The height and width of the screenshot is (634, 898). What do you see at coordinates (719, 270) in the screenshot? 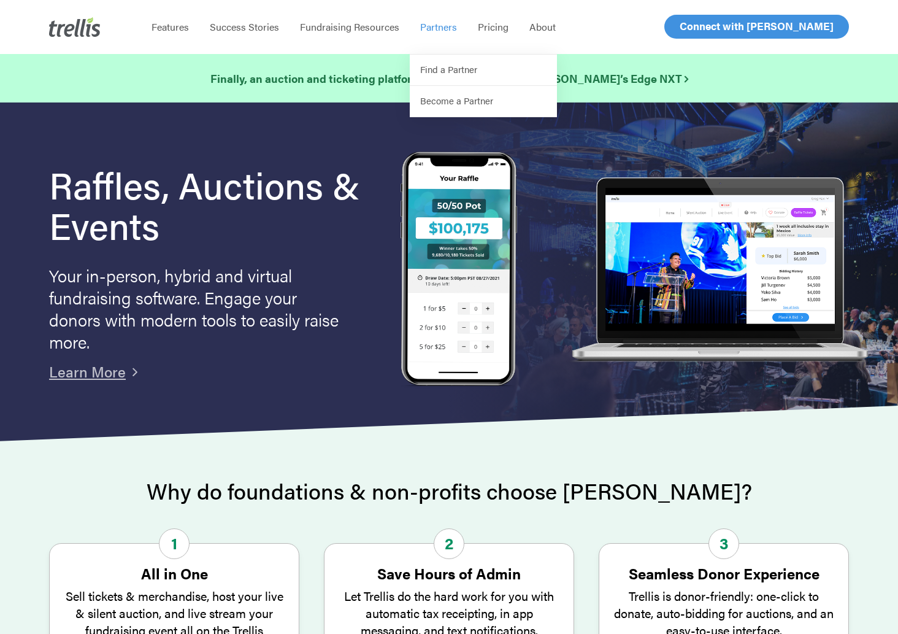
I see `img: rafflelaptop_mac_optim.png` at bounding box center [719, 270].